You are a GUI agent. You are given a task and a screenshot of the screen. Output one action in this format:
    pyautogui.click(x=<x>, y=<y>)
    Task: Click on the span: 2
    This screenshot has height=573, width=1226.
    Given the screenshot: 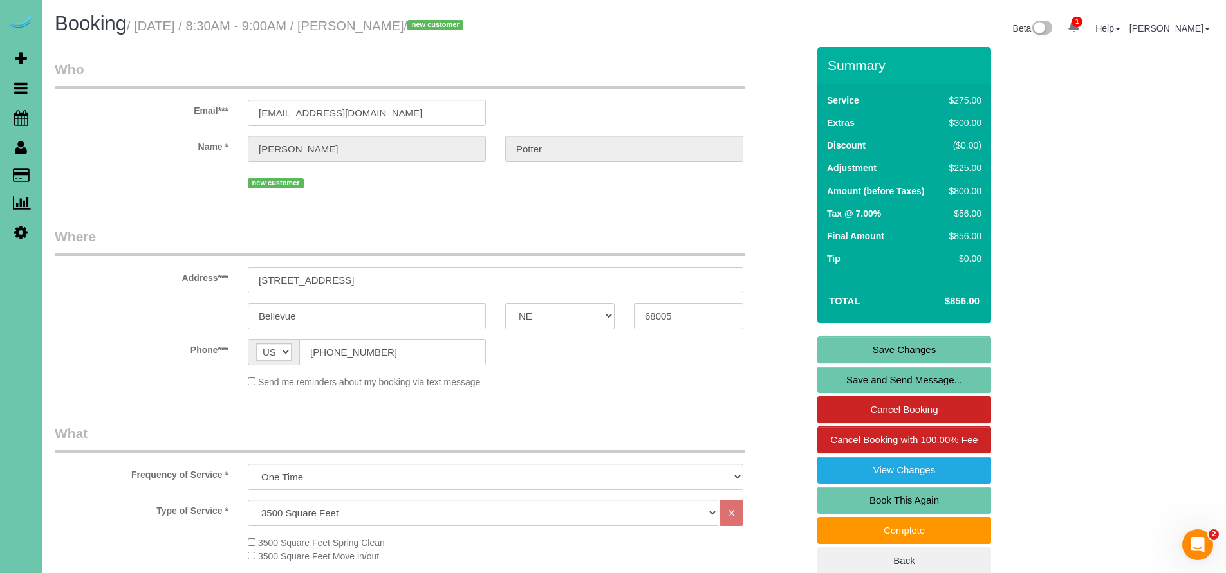 What is the action you would take?
    pyautogui.click(x=1214, y=535)
    